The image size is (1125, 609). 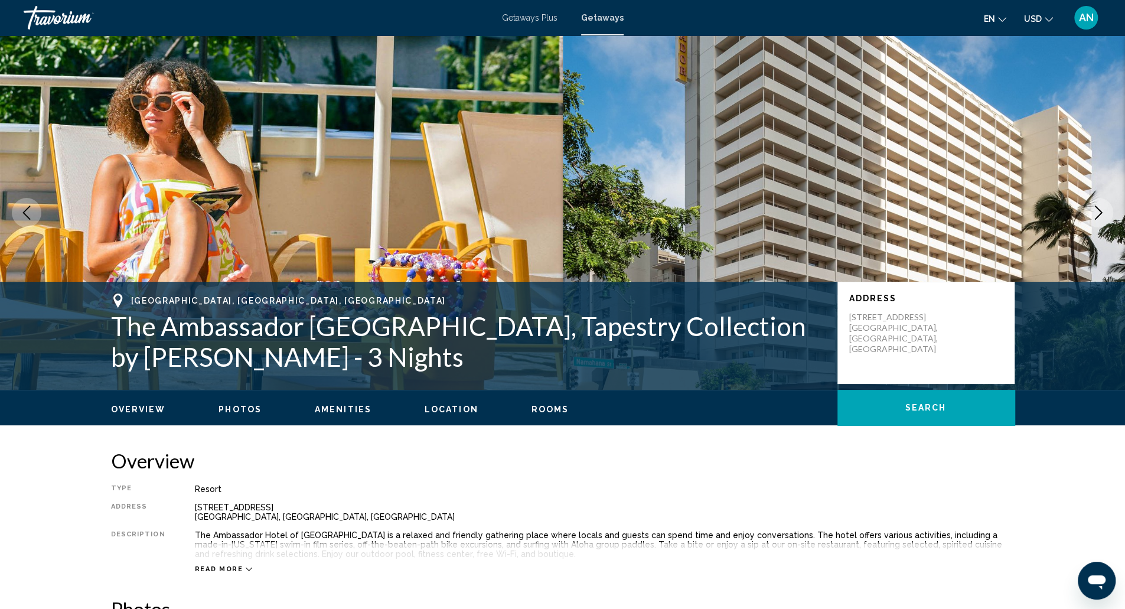 What do you see at coordinates (602, 18) in the screenshot?
I see `a: Getaways` at bounding box center [602, 18].